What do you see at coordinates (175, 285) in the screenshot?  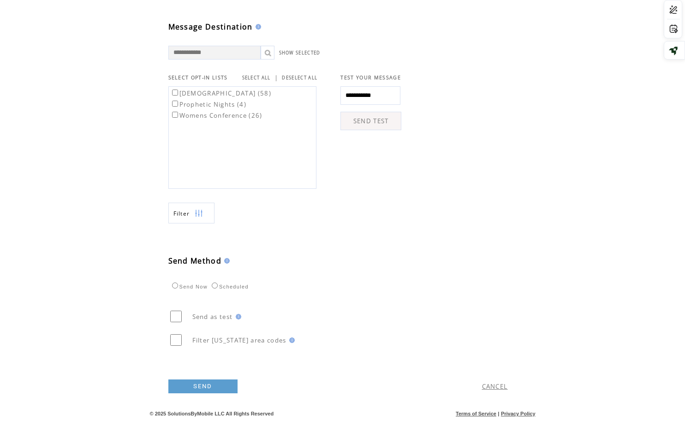 I see `input: Send Now` at bounding box center [175, 285].